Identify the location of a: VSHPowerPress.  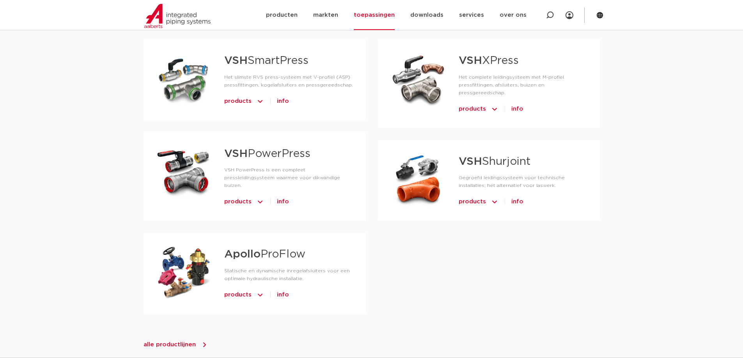
(267, 154).